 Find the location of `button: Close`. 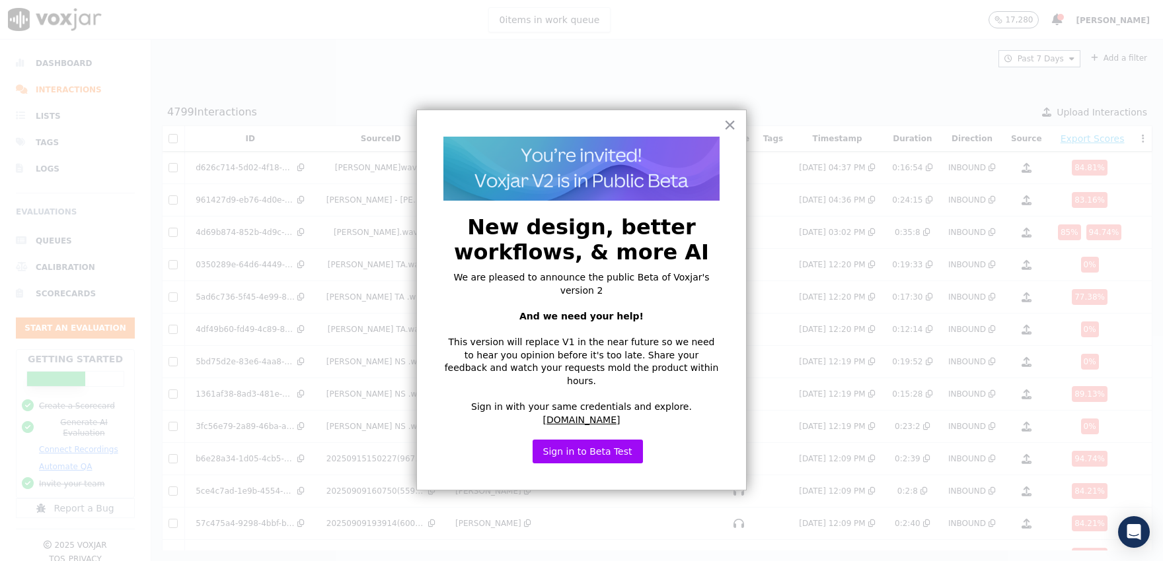

button: Close is located at coordinates (729, 125).